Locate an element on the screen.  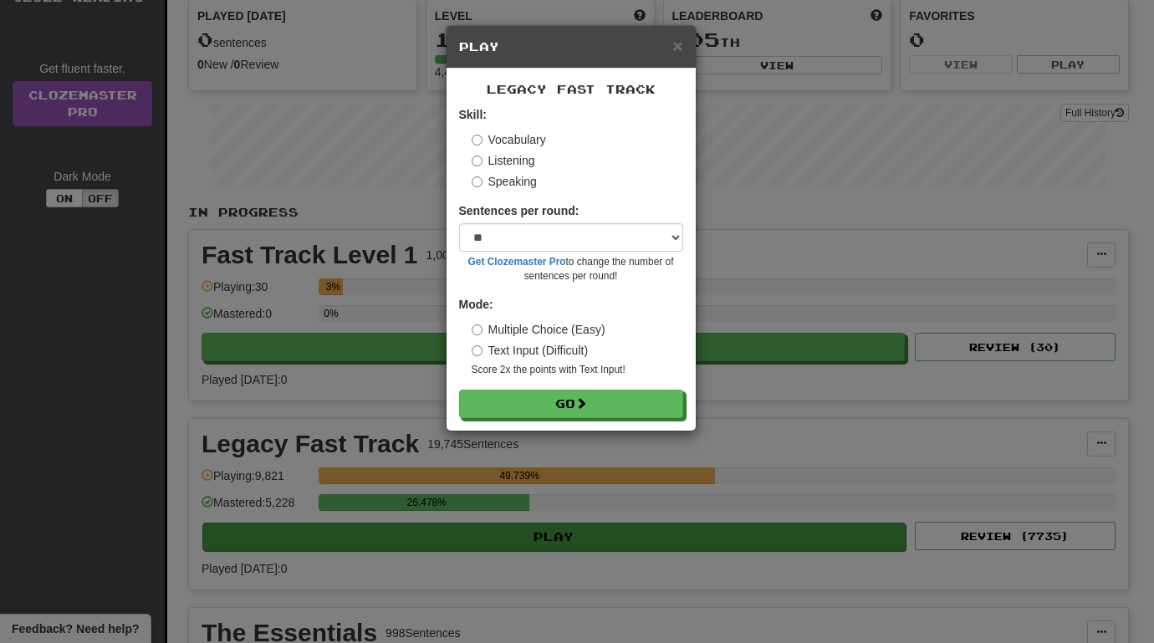
button: Close is located at coordinates (677, 45).